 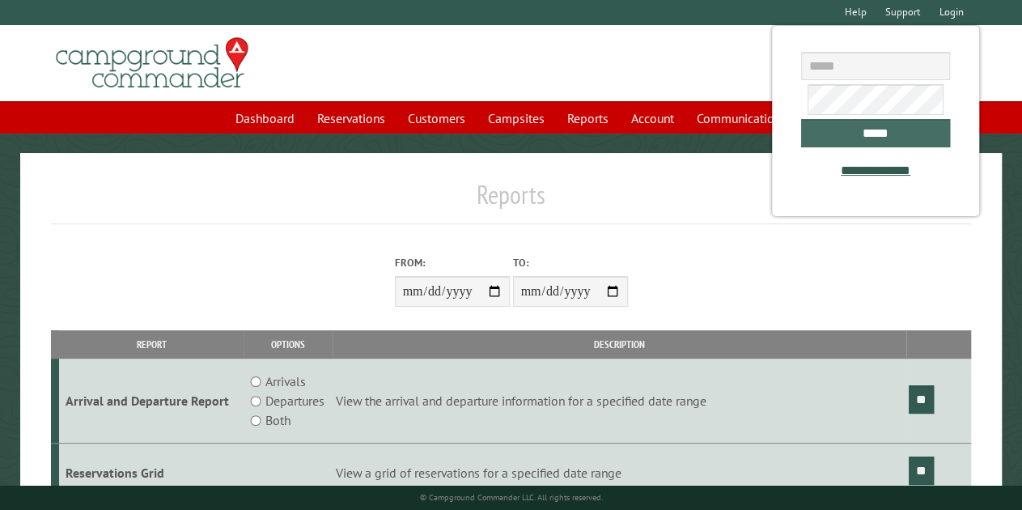 What do you see at coordinates (288, 344) in the screenshot?
I see `th: Options` at bounding box center [288, 344].